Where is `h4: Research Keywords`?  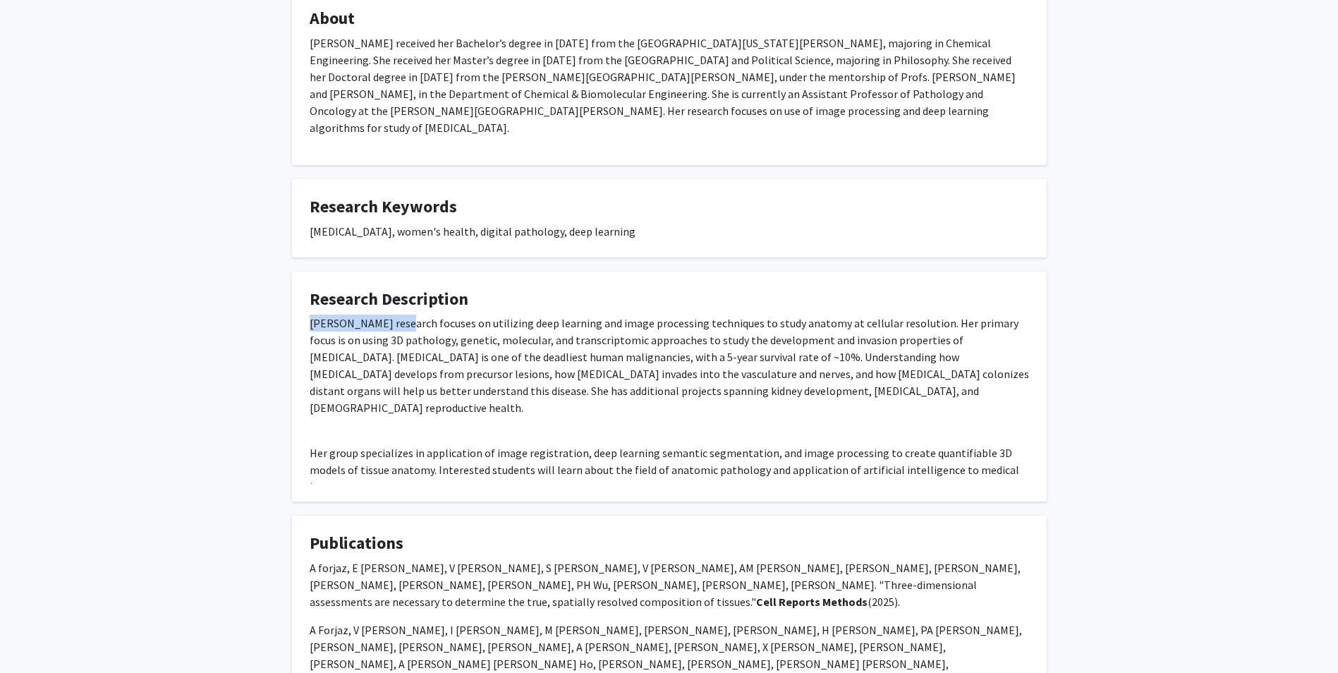
h4: Research Keywords is located at coordinates (669, 207).